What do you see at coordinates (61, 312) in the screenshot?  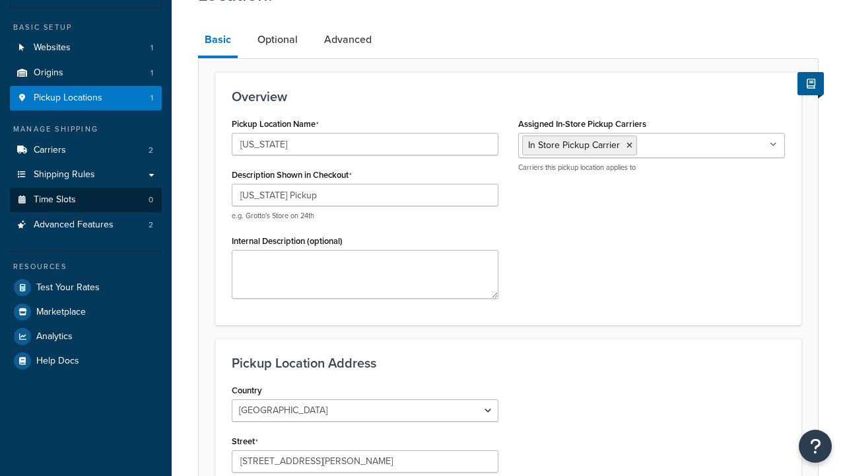 I see `span: Marketplace` at bounding box center [61, 312].